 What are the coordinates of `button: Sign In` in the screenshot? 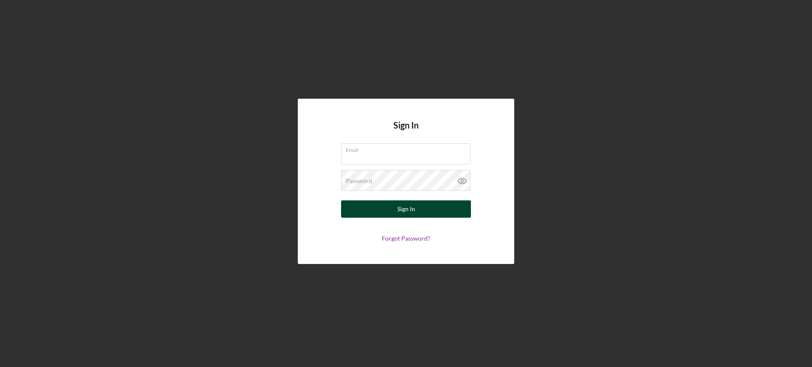 It's located at (406, 209).